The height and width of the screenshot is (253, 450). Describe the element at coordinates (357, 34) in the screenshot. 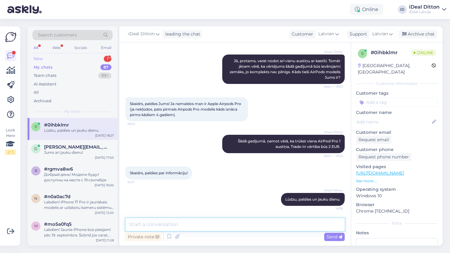

I see `div: Support` at that location.